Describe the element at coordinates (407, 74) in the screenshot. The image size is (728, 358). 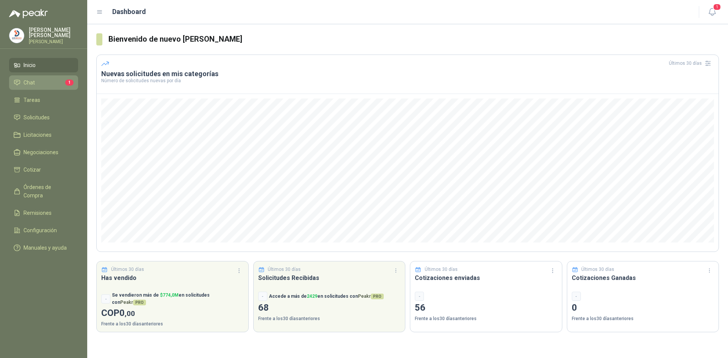
I see `h3: Nuevas solicitudes en mis categorías` at that location.